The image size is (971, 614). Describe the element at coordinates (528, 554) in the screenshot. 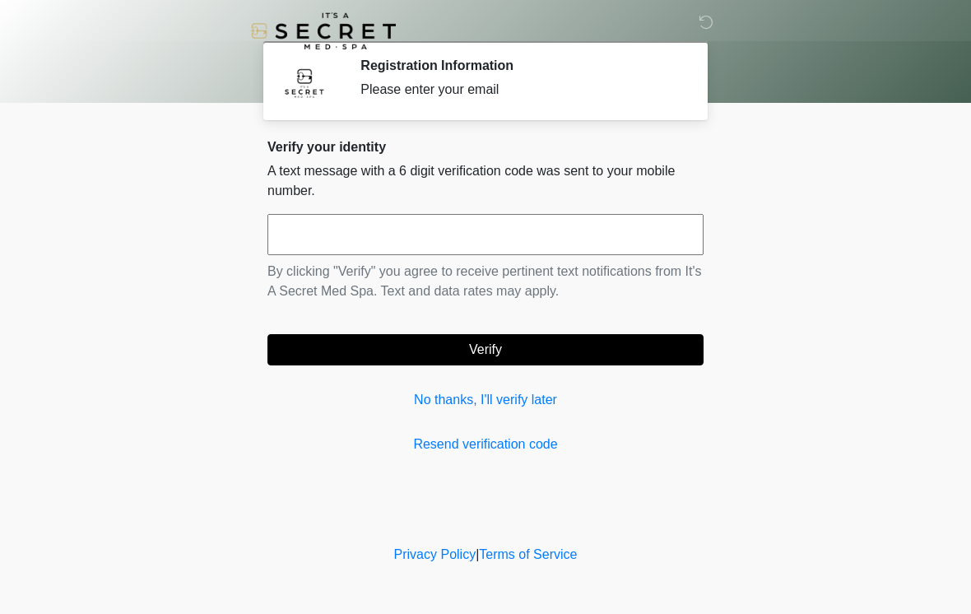

I see `a: Terms of Service` at that location.